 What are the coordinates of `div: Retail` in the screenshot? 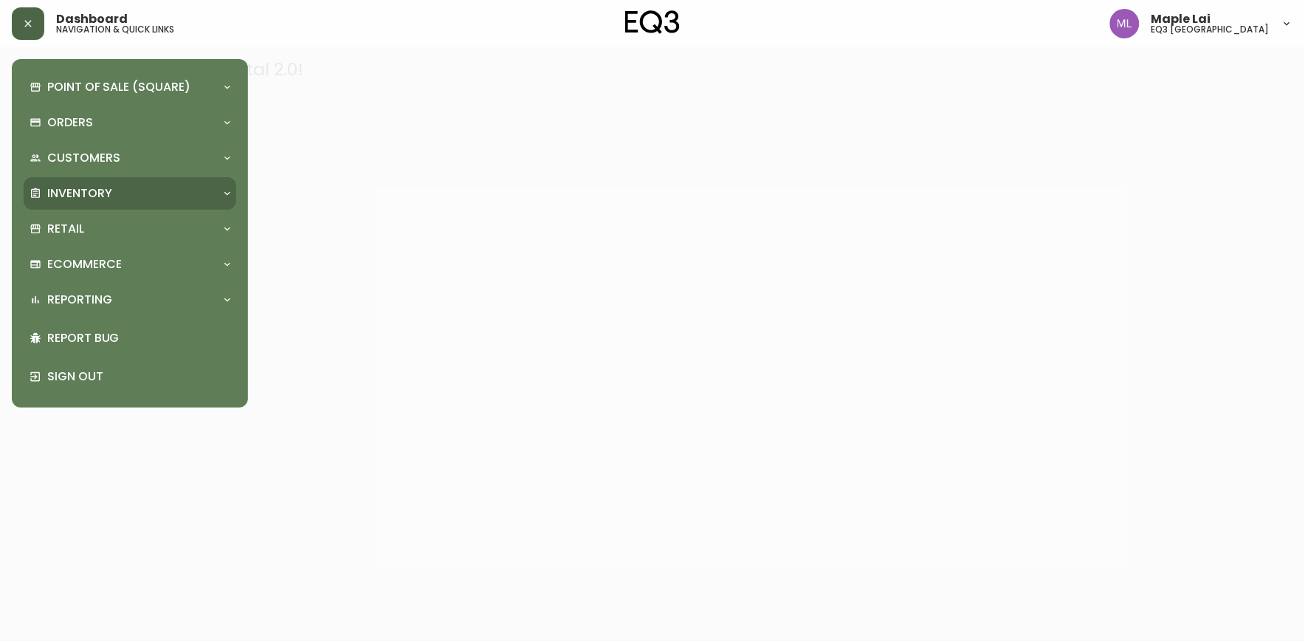 It's located at (130, 229).